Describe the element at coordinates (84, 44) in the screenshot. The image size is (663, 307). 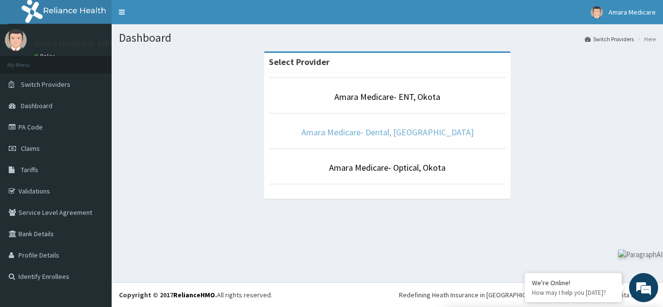
I see `p: Amara Medicare- ENT, Isolo` at that location.